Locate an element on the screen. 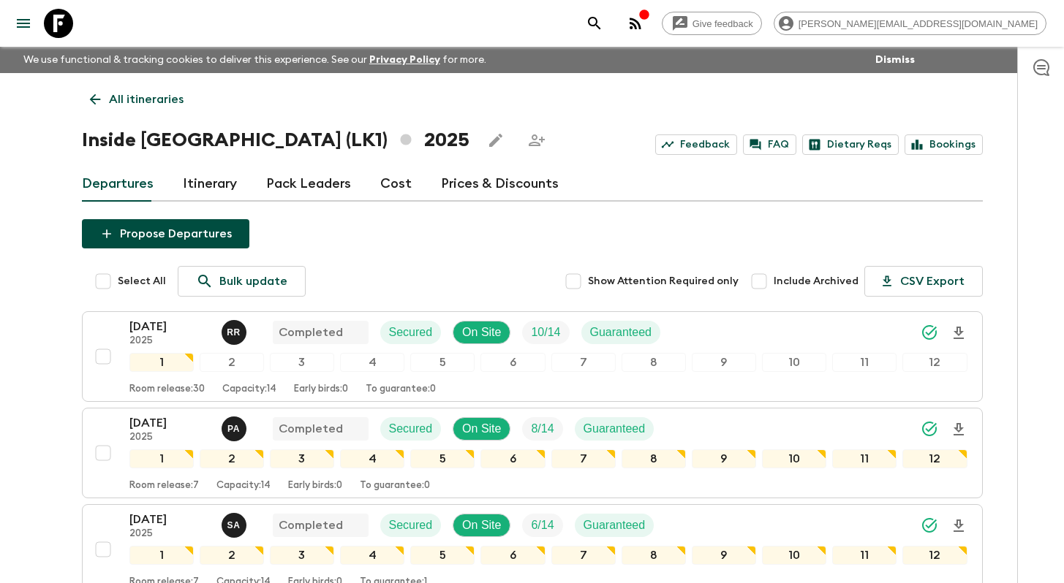 The height and width of the screenshot is (583, 1064). button: Edit this itinerary is located at coordinates (496, 140).